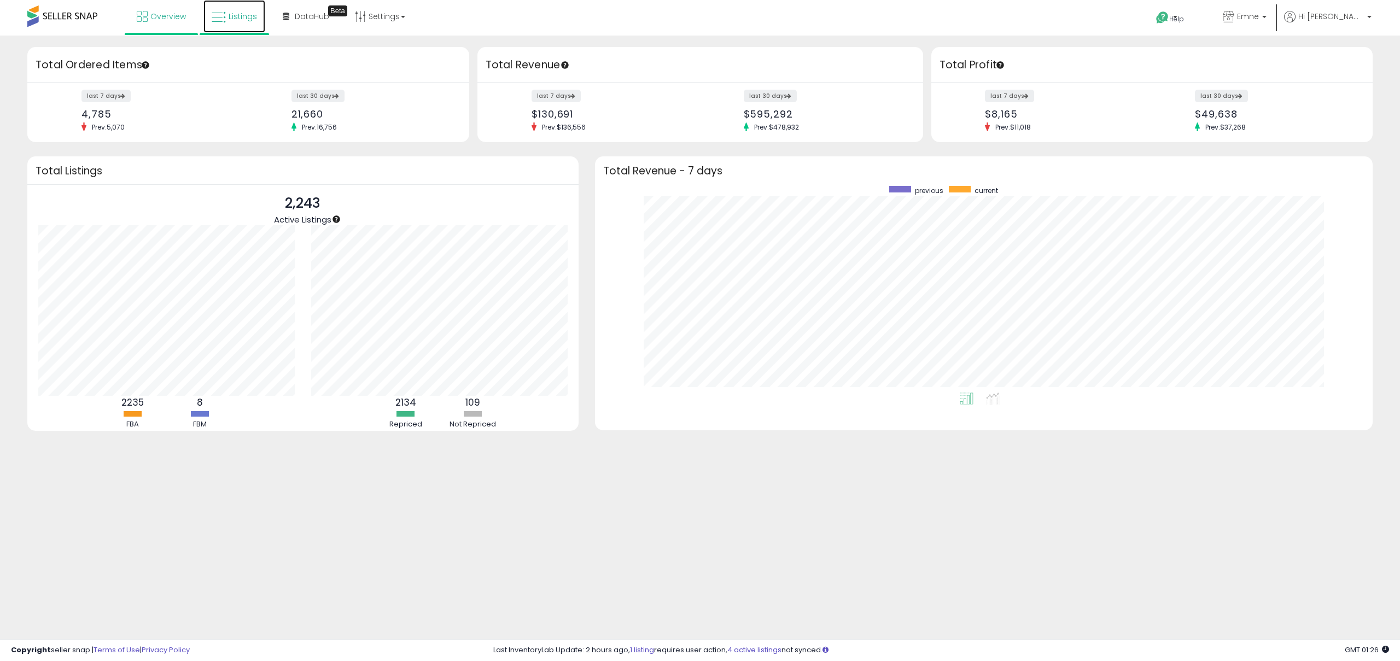 This screenshot has height=661, width=1400. Describe the element at coordinates (1176, 19) in the screenshot. I see `span: Help` at that location.